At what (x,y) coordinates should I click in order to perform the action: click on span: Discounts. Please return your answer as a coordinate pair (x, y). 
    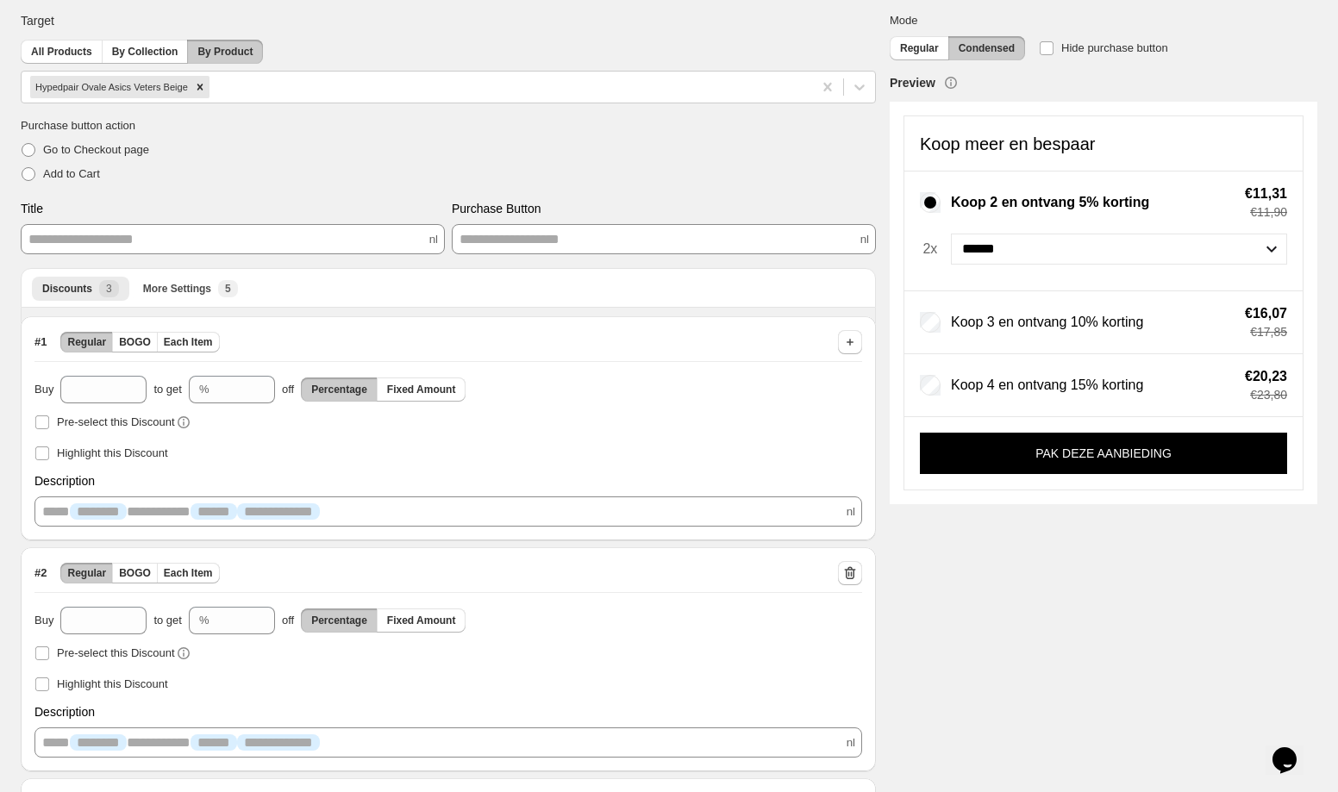
    Looking at the image, I should click on (67, 289).